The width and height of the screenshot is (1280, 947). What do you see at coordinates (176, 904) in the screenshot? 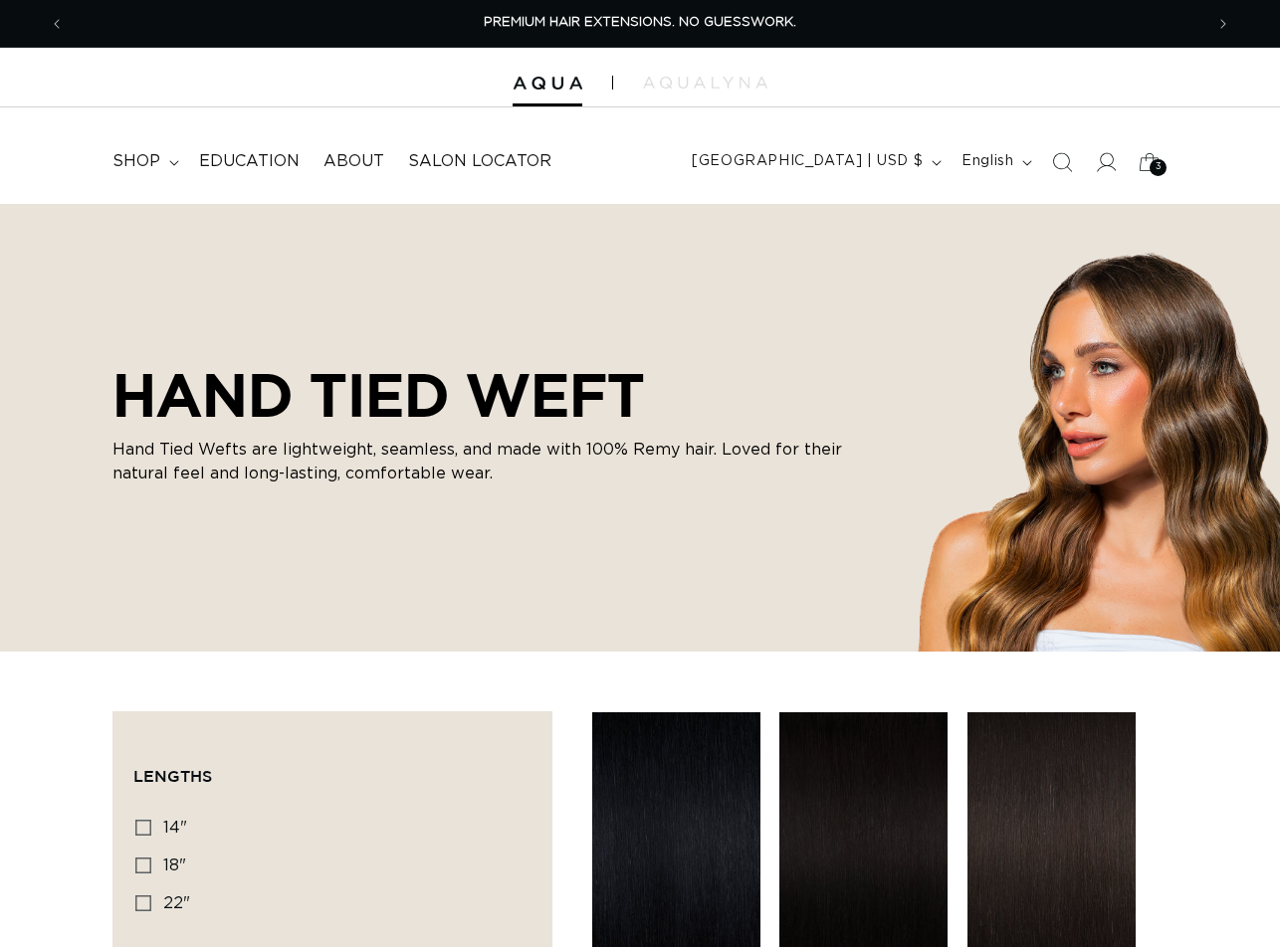
I see `span: 22"` at bounding box center [176, 904].